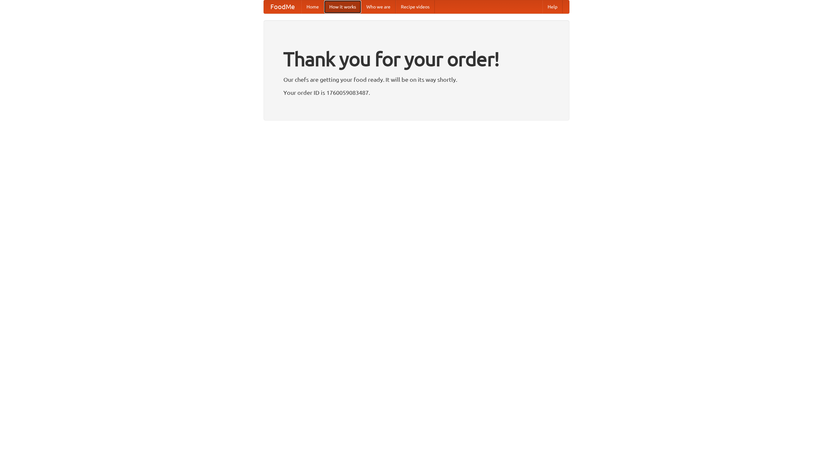 The image size is (833, 461). I want to click on a: Who we are, so click(379, 7).